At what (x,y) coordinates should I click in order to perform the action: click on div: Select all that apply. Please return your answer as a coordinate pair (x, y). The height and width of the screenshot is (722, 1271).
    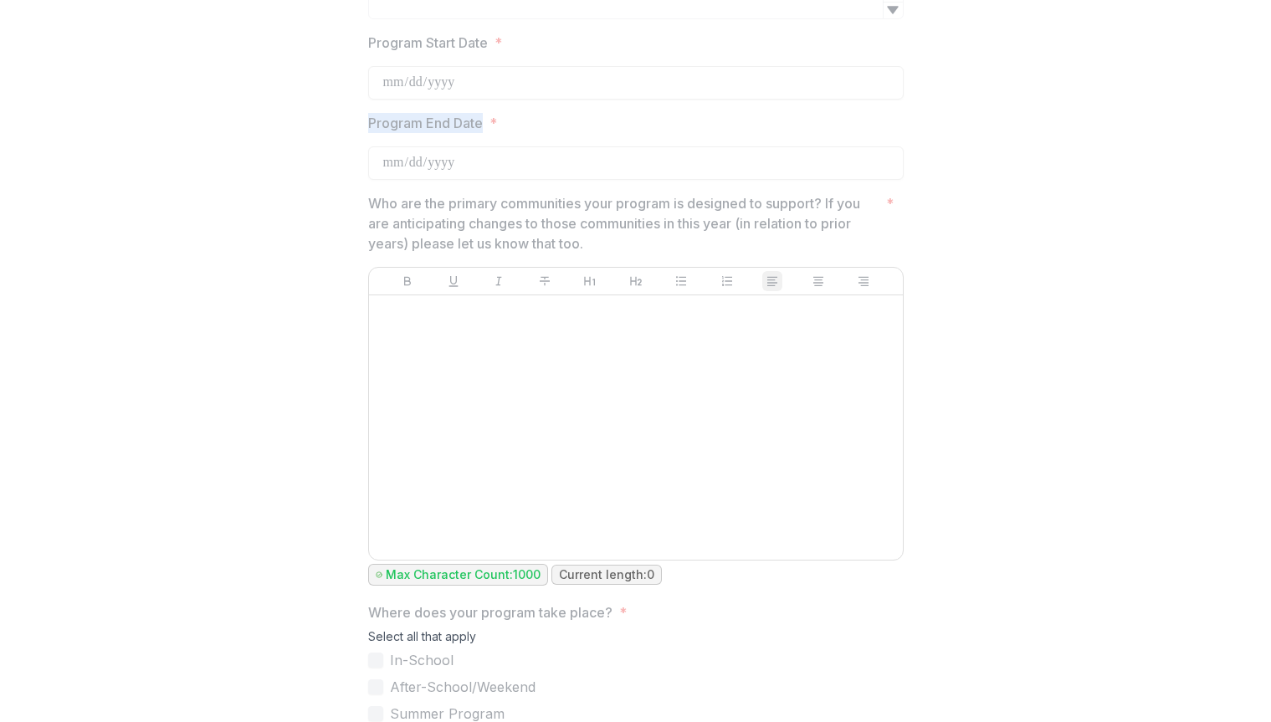
    Looking at the image, I should click on (636, 639).